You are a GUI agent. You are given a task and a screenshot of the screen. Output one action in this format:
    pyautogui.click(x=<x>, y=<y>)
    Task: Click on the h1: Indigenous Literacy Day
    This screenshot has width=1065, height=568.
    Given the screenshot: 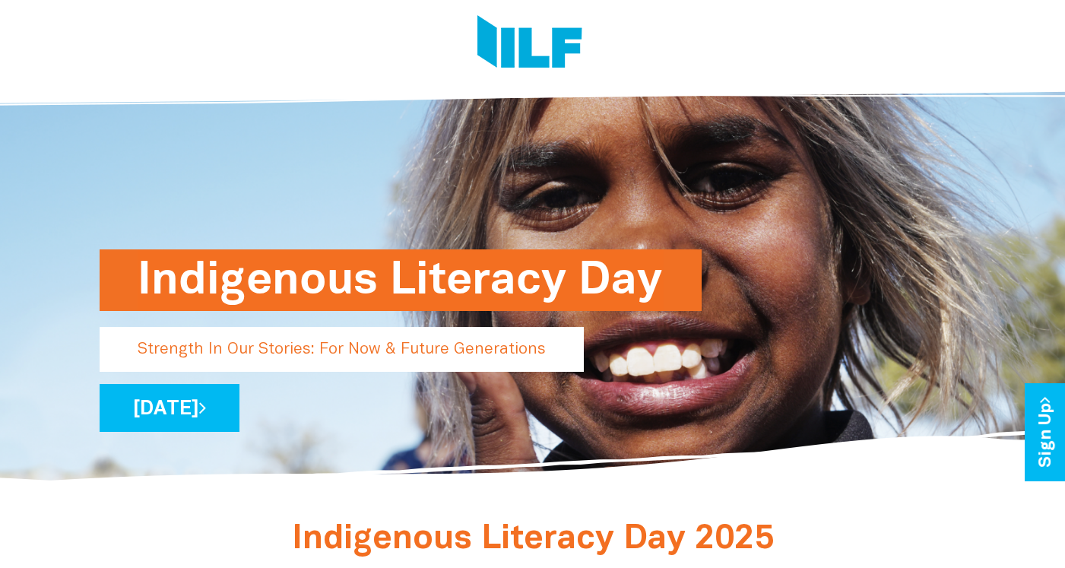 What is the action you would take?
    pyautogui.click(x=401, y=280)
    